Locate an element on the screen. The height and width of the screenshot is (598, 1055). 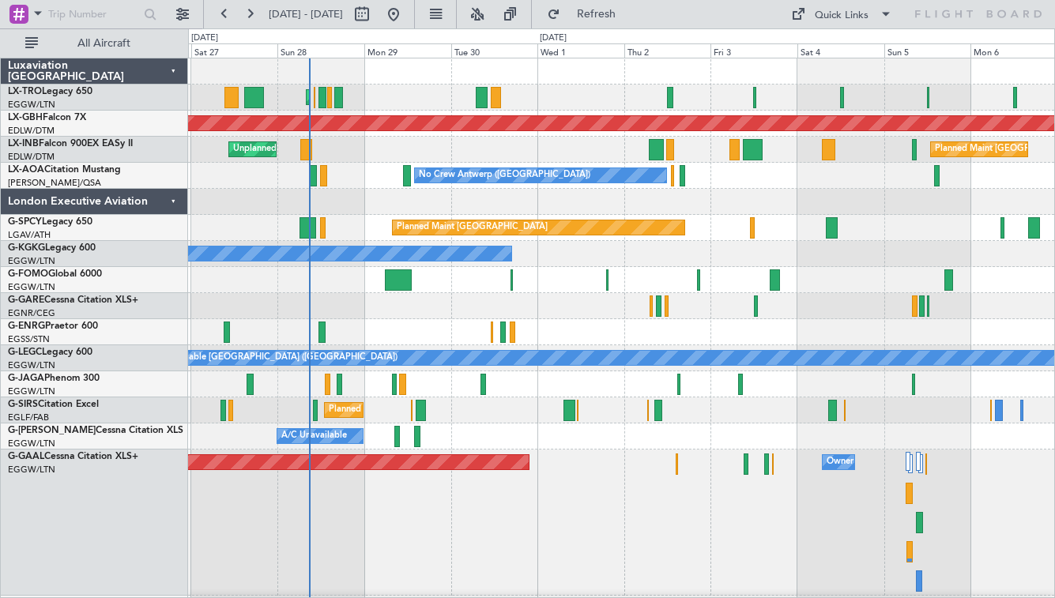
span: All Aircraft is located at coordinates (104, 43).